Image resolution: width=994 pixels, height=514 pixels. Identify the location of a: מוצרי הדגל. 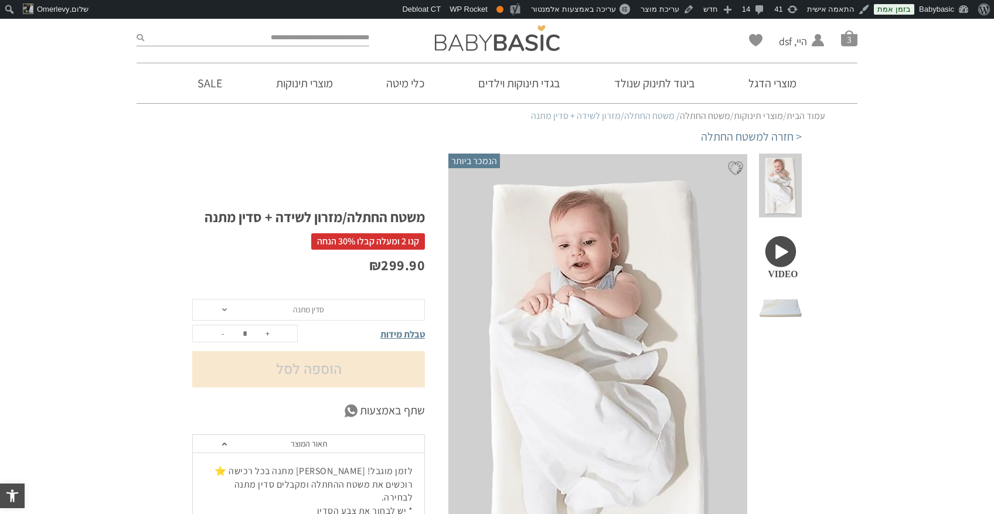
(772, 83).